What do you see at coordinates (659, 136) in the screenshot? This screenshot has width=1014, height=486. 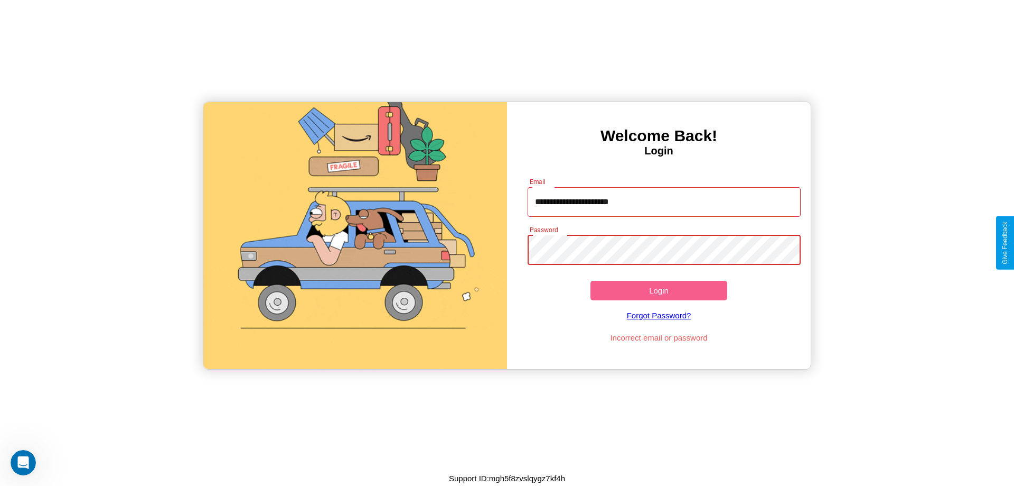 I see `h3: Welcome Back!` at bounding box center [659, 136].